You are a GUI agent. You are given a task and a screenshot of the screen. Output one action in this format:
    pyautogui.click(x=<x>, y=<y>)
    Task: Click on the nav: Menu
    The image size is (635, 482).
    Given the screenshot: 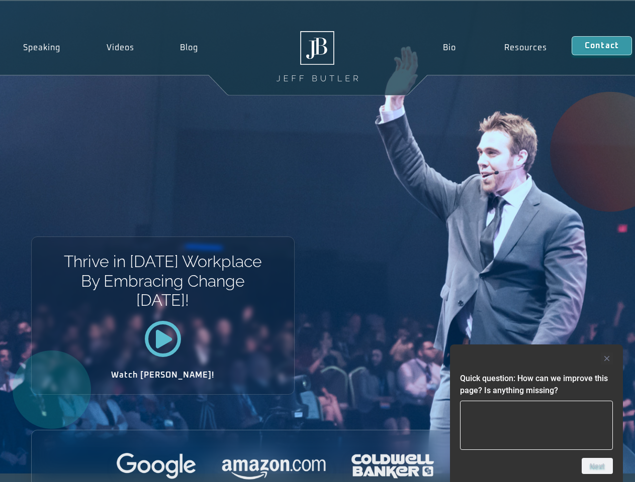 What is the action you would take?
    pyautogui.click(x=494, y=48)
    